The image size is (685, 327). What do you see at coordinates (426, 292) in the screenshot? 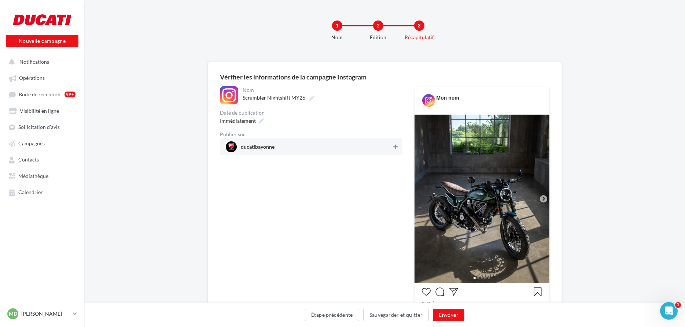
I see `svg: J’aime` at bounding box center [426, 292].